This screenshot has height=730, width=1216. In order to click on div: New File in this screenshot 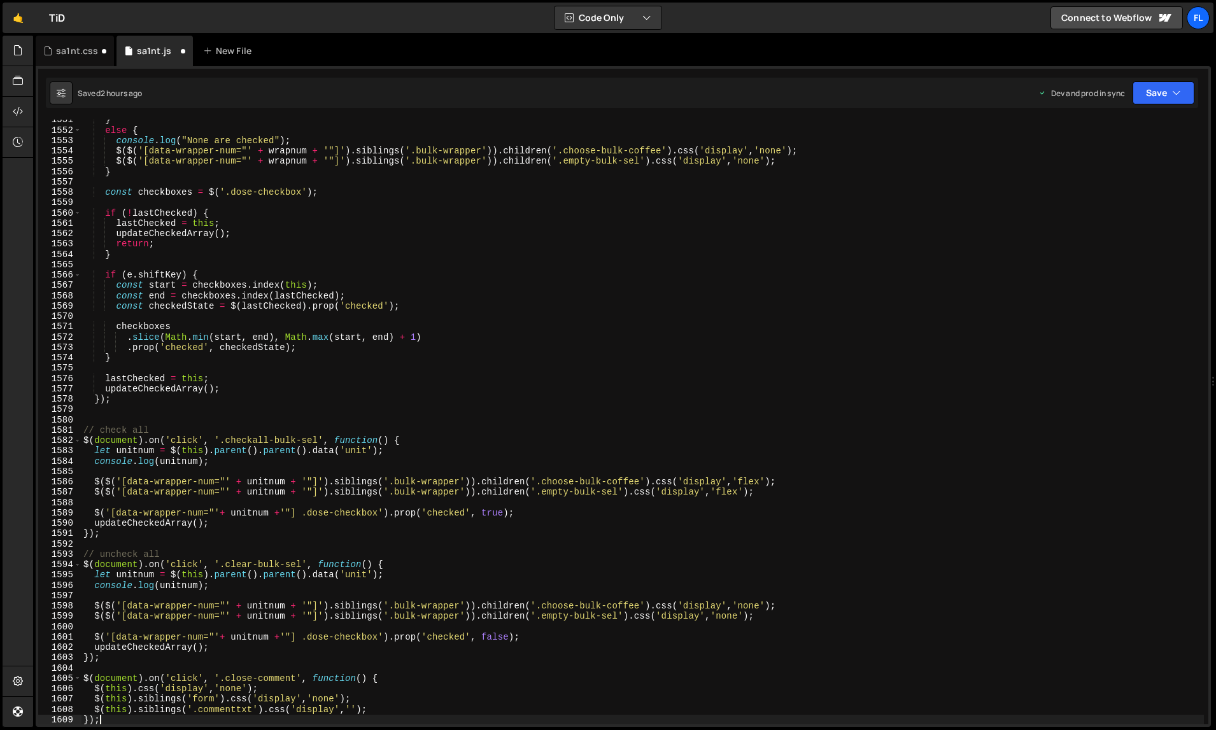, I will do `click(230, 51)`.